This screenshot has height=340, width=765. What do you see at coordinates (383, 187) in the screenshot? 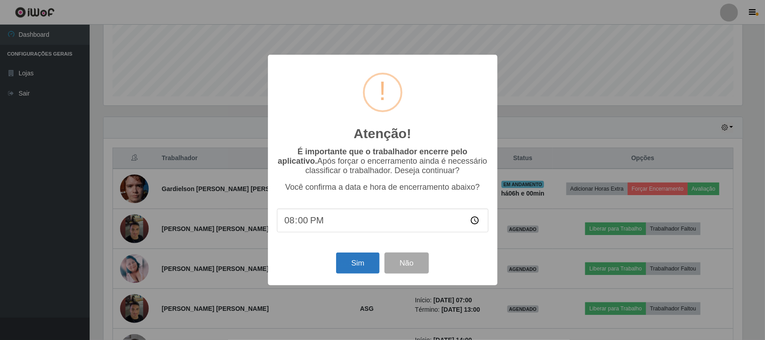
I see `p: Você confirma a data e hora de encerramento abaixo?` at bounding box center [383, 187].